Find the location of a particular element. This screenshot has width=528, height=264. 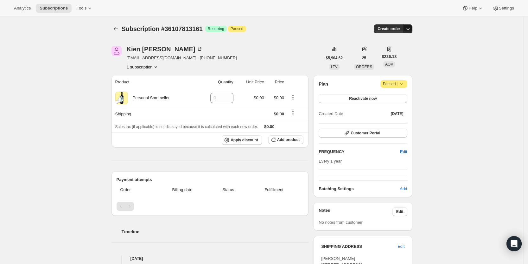

span: Tools is located at coordinates (81, 8).